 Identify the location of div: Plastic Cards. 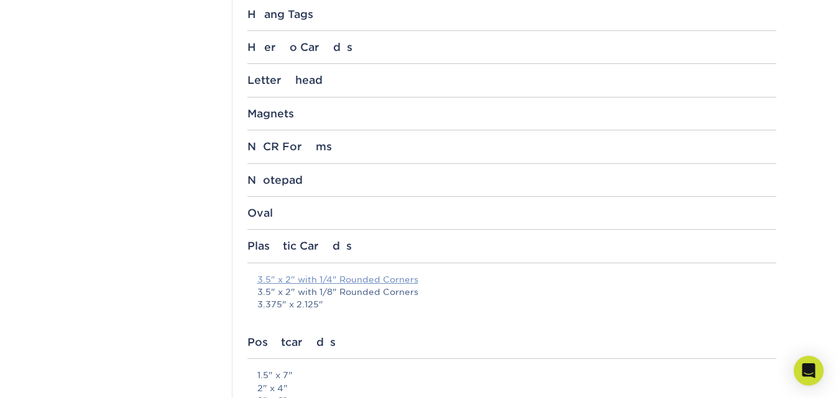
(511, 246).